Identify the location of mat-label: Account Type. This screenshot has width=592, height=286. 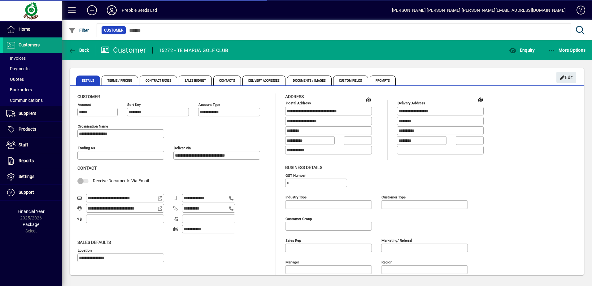
(209, 105).